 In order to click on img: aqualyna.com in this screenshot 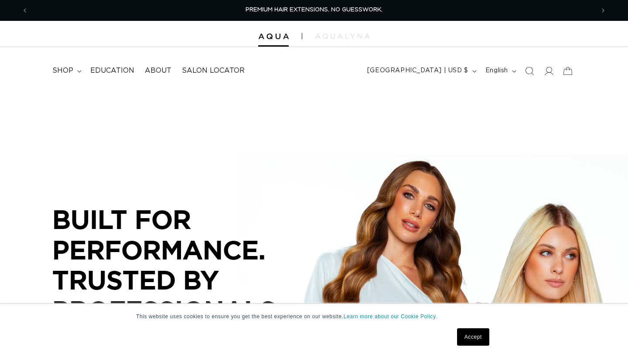, I will do `click(342, 36)`.